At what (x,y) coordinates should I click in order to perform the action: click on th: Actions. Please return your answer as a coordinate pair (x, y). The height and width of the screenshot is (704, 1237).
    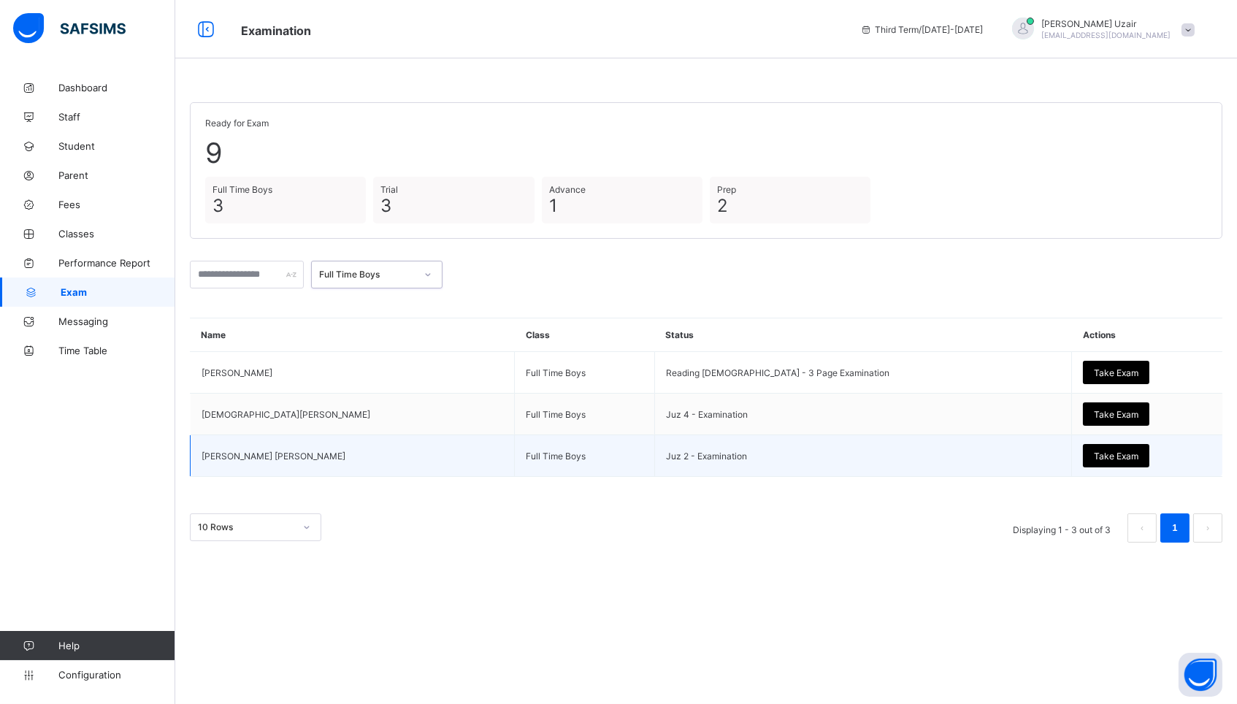
    Looking at the image, I should click on (1147, 335).